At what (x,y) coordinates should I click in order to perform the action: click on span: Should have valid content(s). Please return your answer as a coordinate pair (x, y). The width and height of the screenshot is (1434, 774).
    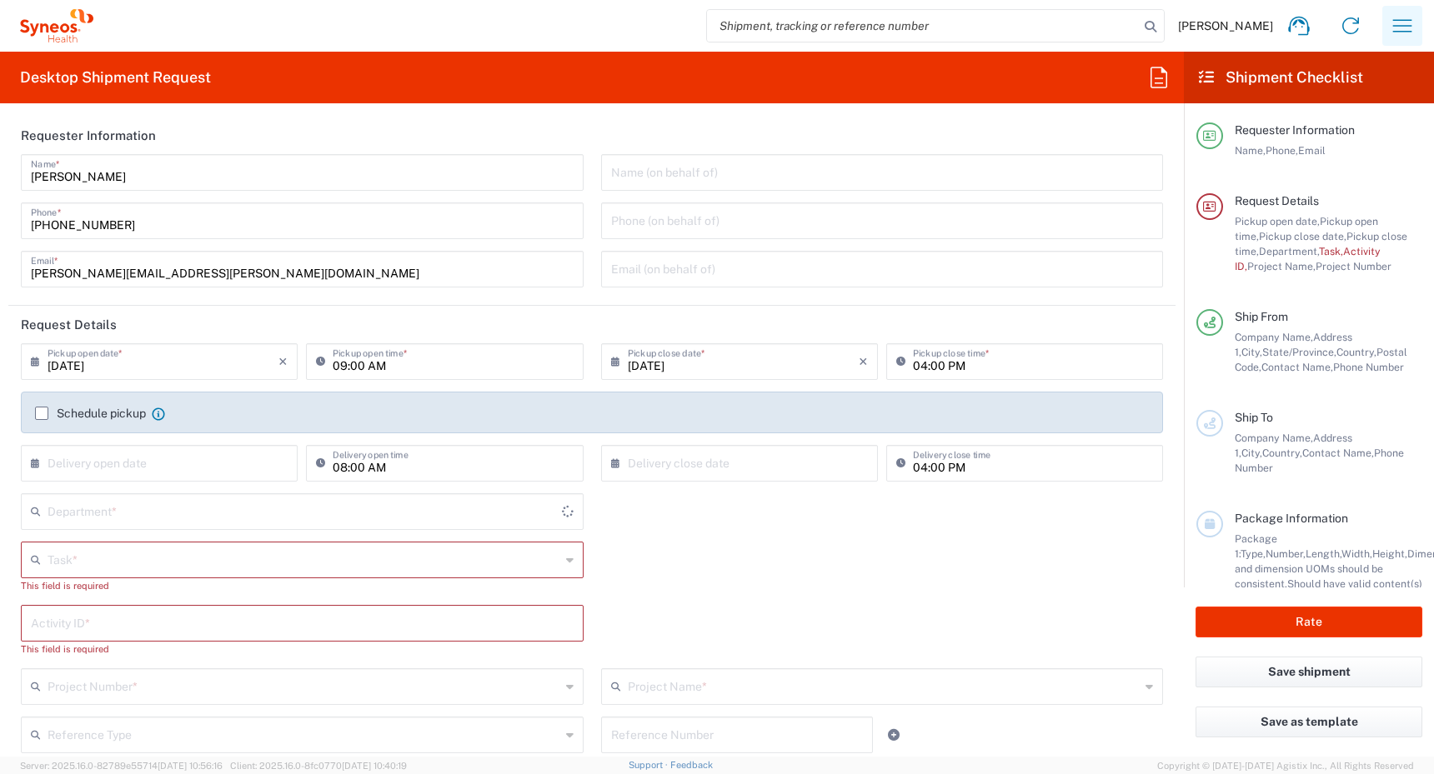
    Looking at the image, I should click on (1355, 584).